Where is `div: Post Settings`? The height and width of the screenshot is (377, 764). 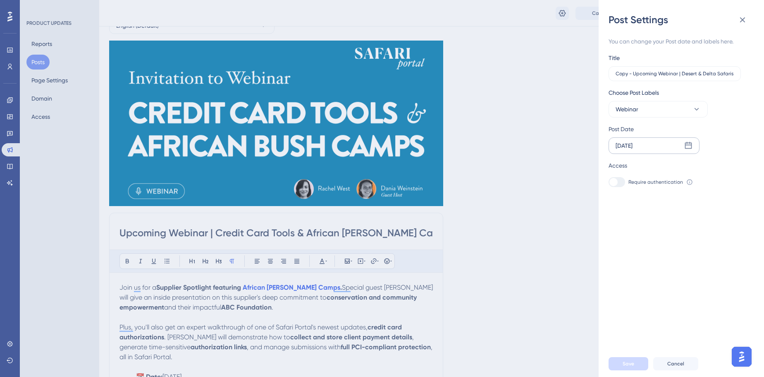
div: Post Settings is located at coordinates (681, 20).